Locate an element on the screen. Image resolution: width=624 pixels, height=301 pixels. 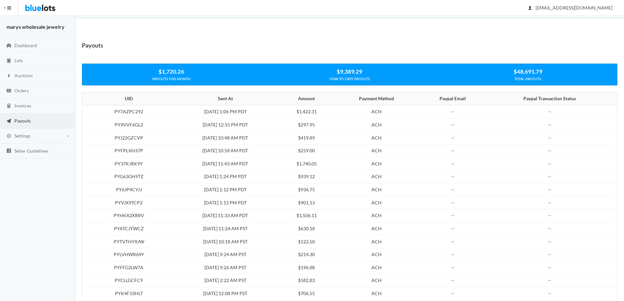
span: Lots is located at coordinates (19, 60).